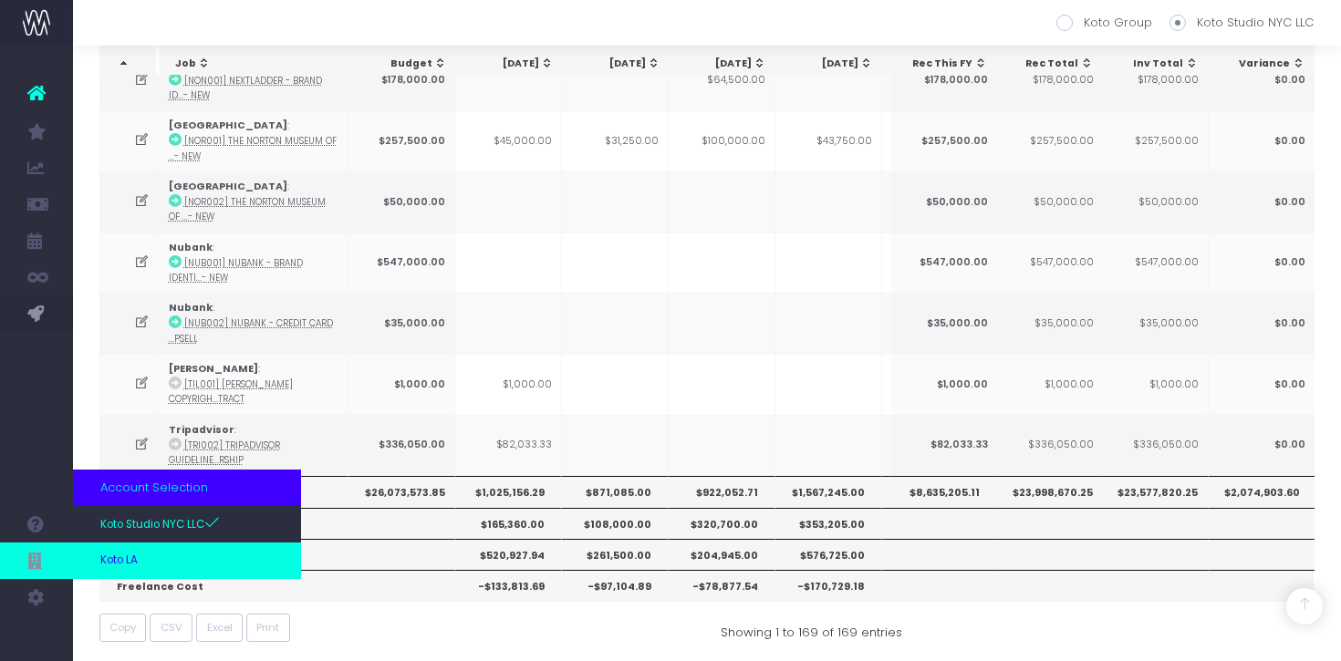  Describe the element at coordinates (935, 202) in the screenshot. I see `td: $9,375.00` at that location.